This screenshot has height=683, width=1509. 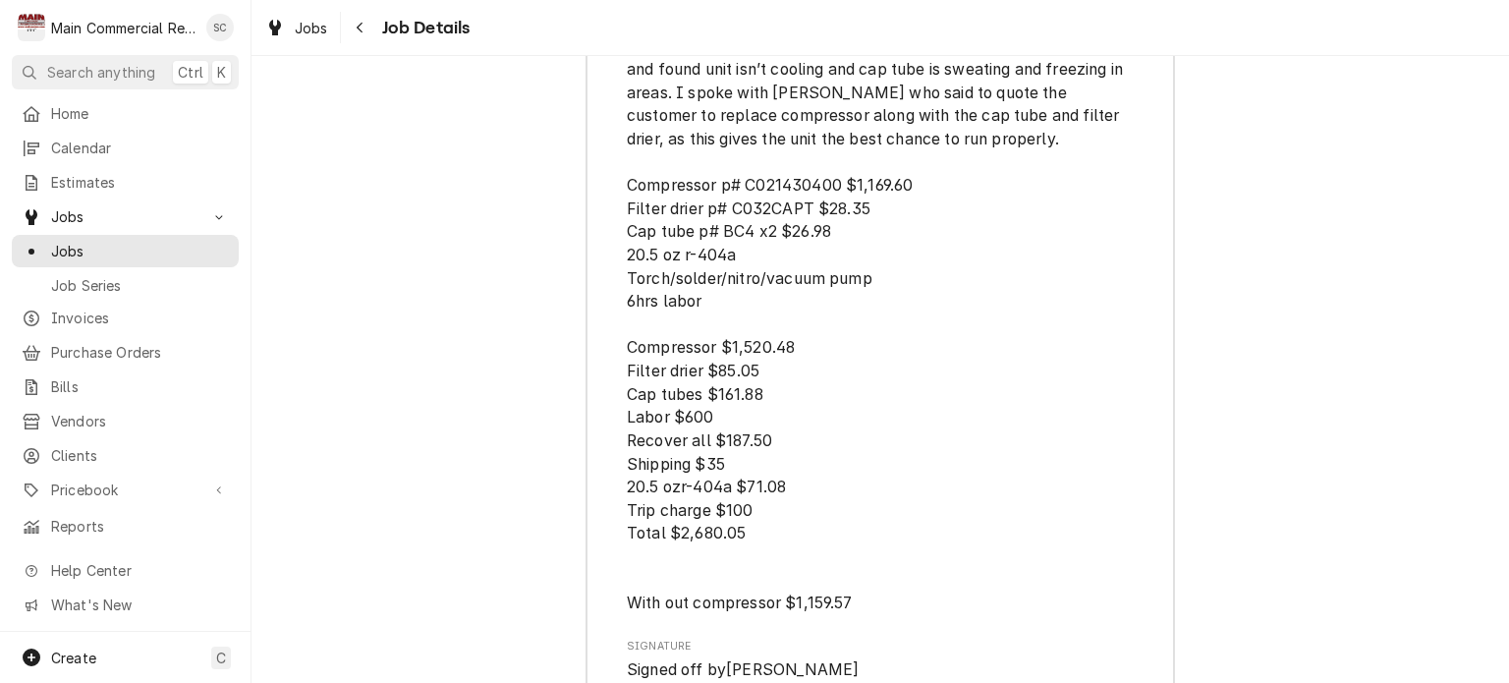 I want to click on a: Reports, so click(x=125, y=526).